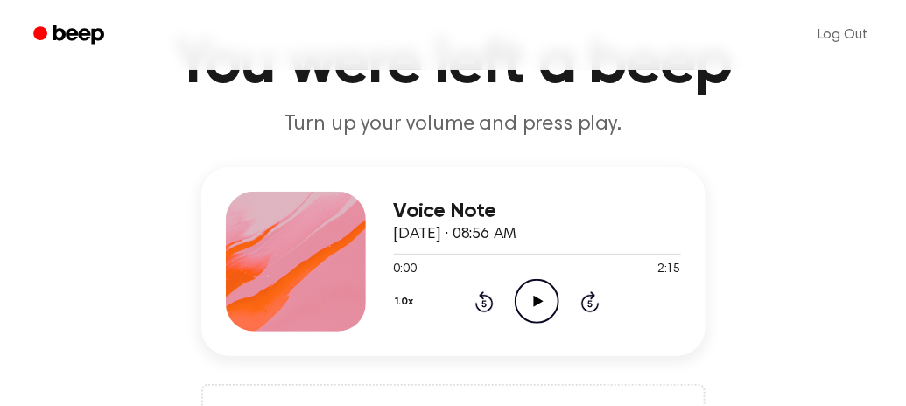  Describe the element at coordinates (668, 269) in the screenshot. I see `span: 2:15` at that location.